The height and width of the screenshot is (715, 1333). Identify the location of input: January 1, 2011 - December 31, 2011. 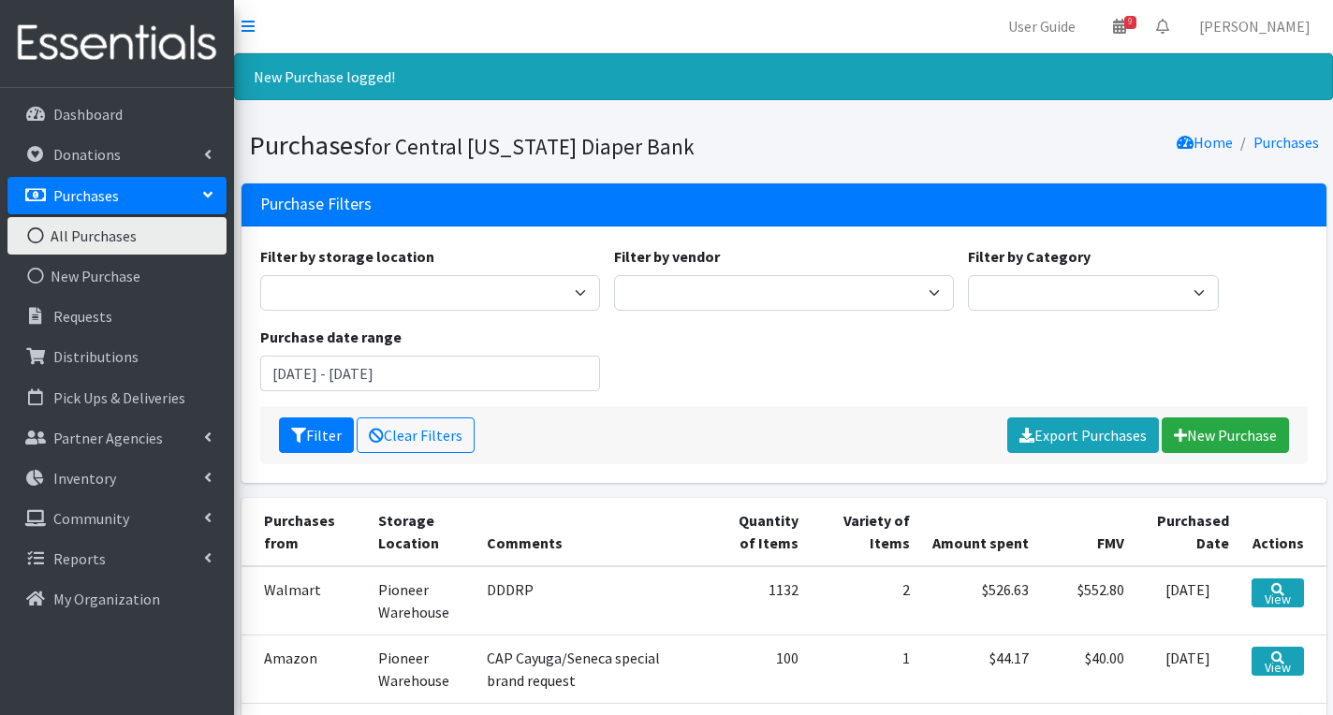
(430, 373).